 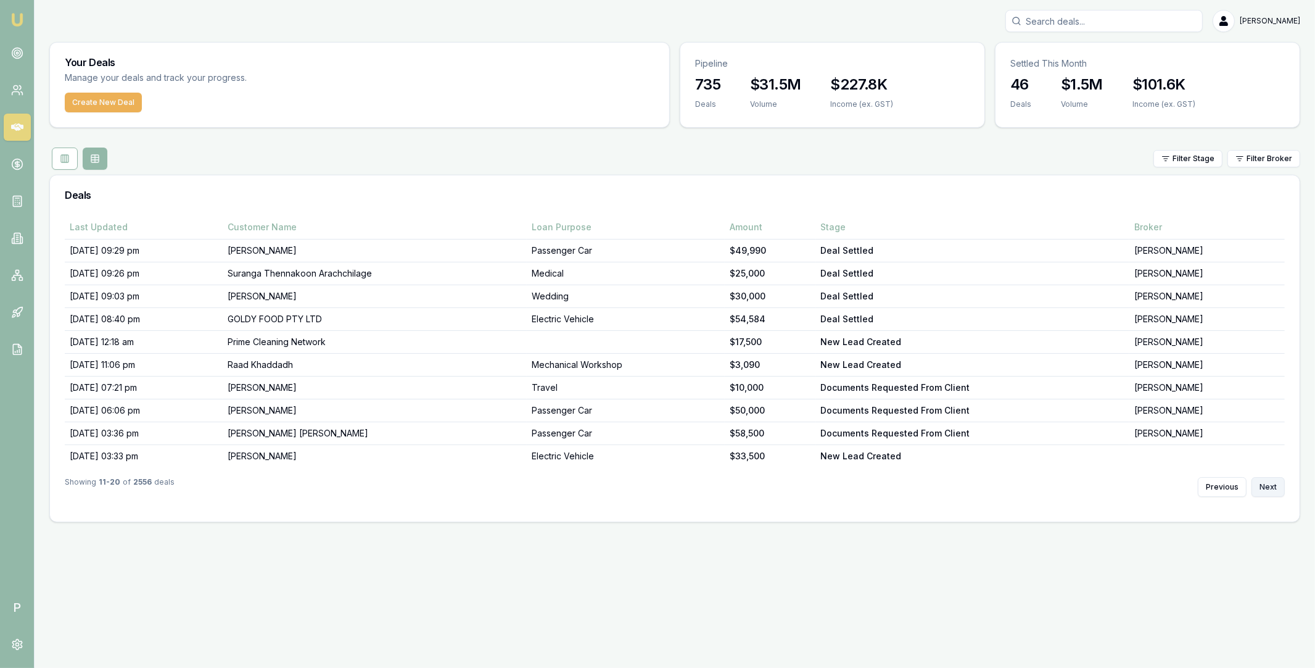 What do you see at coordinates (771, 410) in the screenshot?
I see `div: $50,000` at bounding box center [771, 410].